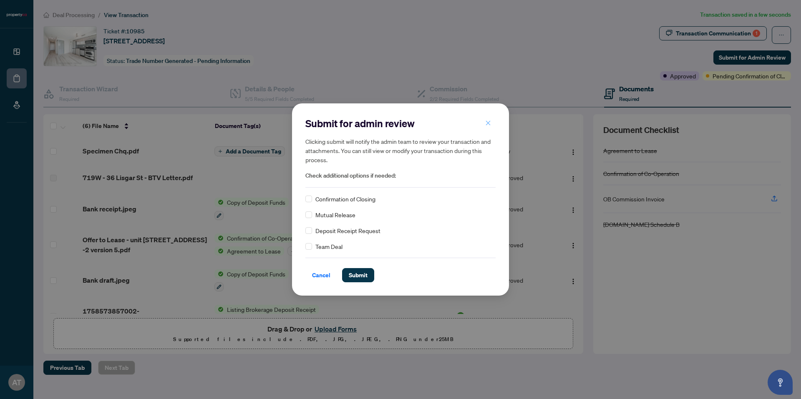 This screenshot has height=399, width=801. What do you see at coordinates (348, 231) in the screenshot?
I see `span: Deposit Receipt Request` at bounding box center [348, 231].